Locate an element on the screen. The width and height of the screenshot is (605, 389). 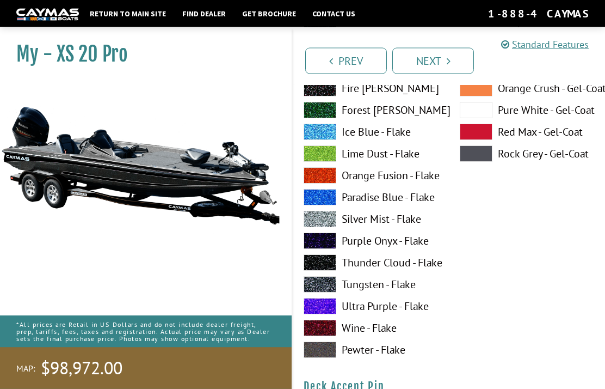
label: Rock Grey - Gel-Coat is located at coordinates (527, 154).